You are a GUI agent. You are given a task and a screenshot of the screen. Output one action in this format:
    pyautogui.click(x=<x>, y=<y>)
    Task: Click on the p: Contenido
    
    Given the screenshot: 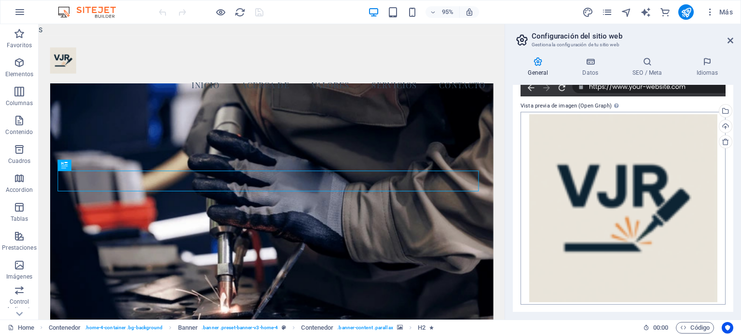 What is the action you would take?
    pyautogui.click(x=19, y=132)
    